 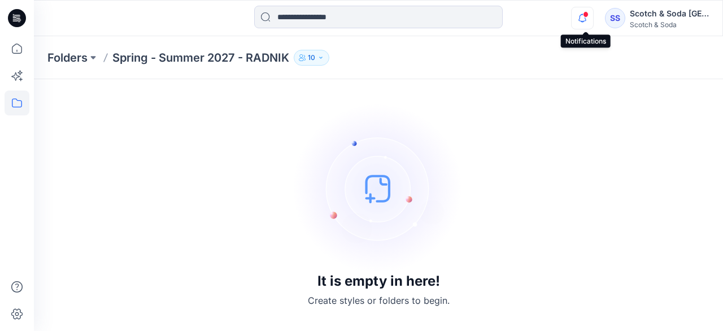 What do you see at coordinates (379, 281) in the screenshot?
I see `h3: It is empty in here!` at bounding box center [379, 281].